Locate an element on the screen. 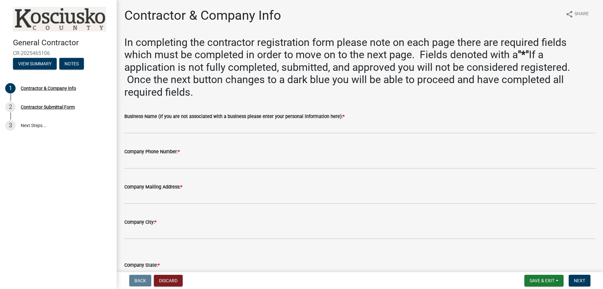 The image size is (603, 289). span: Share is located at coordinates (581, 14).